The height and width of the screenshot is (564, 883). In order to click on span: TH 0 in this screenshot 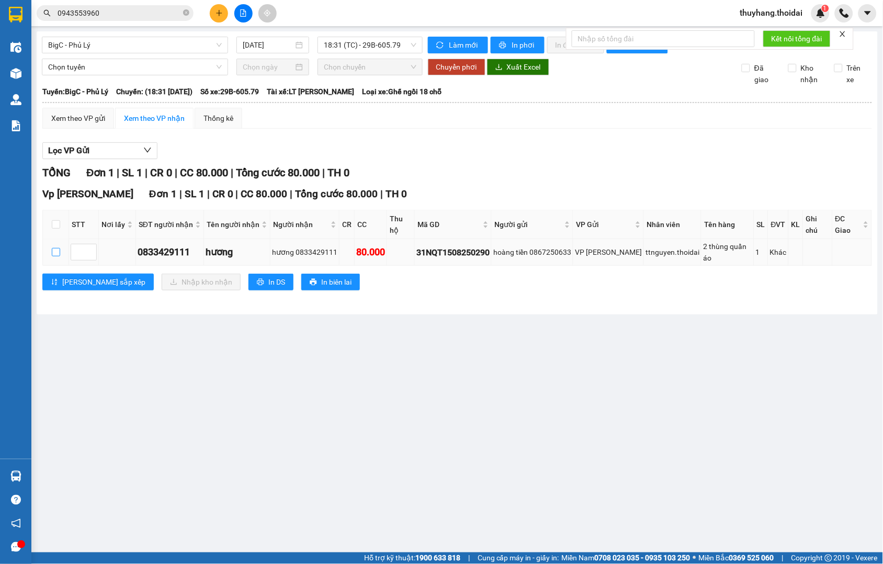, I will do `click(339, 173)`.